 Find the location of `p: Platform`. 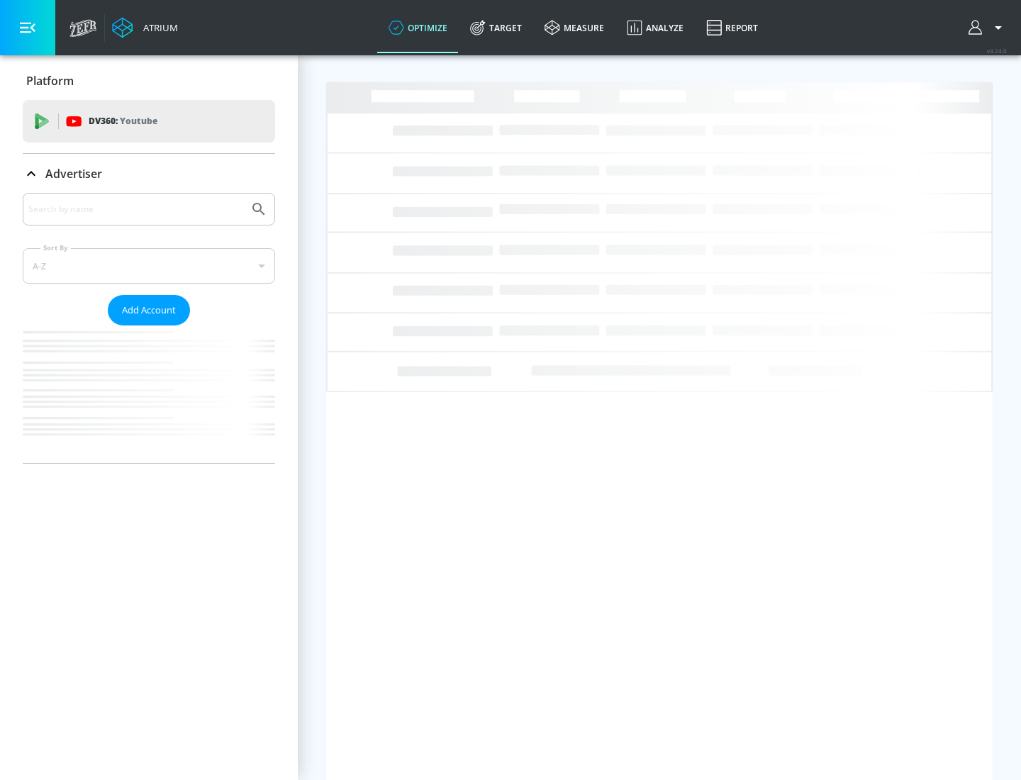

p: Platform is located at coordinates (50, 81).